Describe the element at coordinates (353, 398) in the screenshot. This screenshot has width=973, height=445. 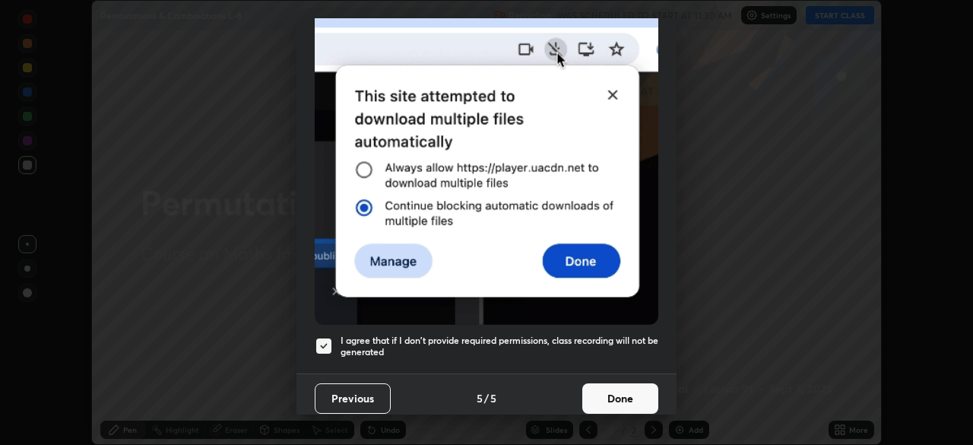
I see `button: Previous` at that location.